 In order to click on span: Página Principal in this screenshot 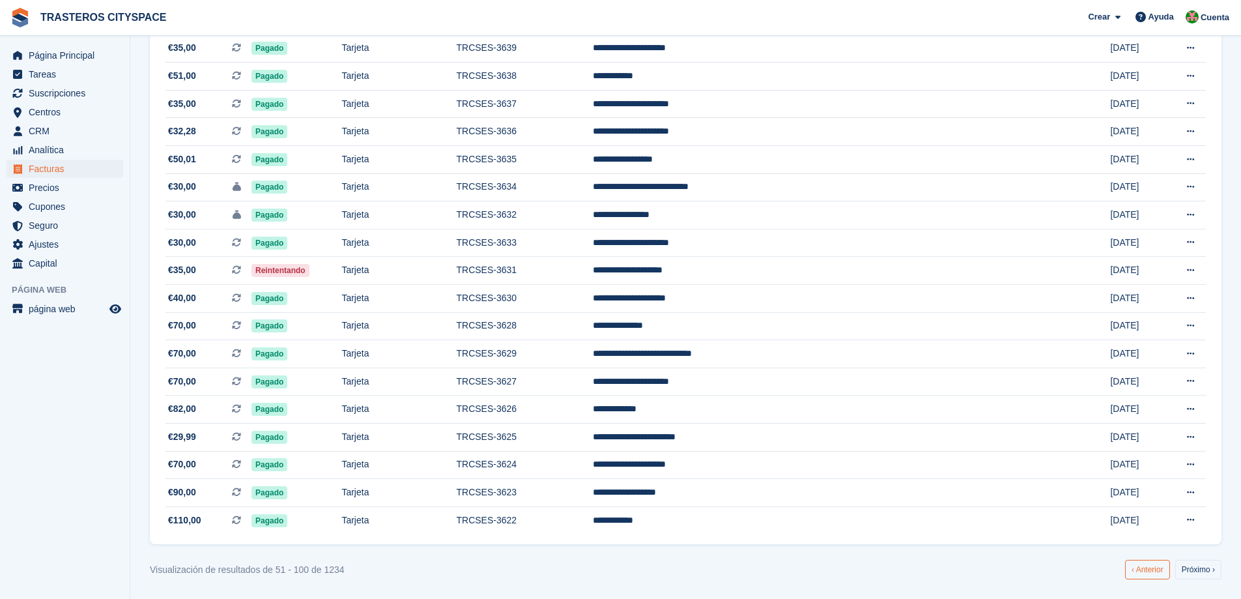, I will do `click(68, 55)`.